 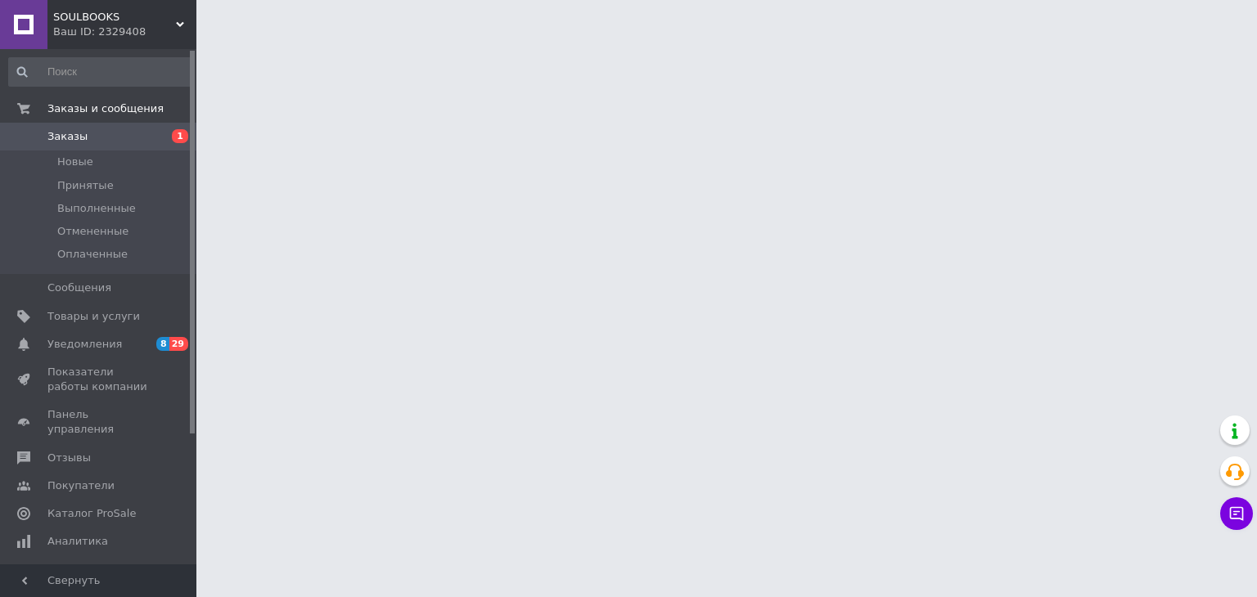 I want to click on span: Новые, so click(x=75, y=162).